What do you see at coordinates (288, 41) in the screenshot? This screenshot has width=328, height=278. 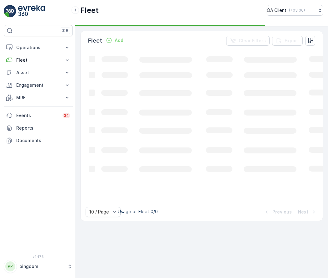 I see `button: Export` at bounding box center [288, 41].